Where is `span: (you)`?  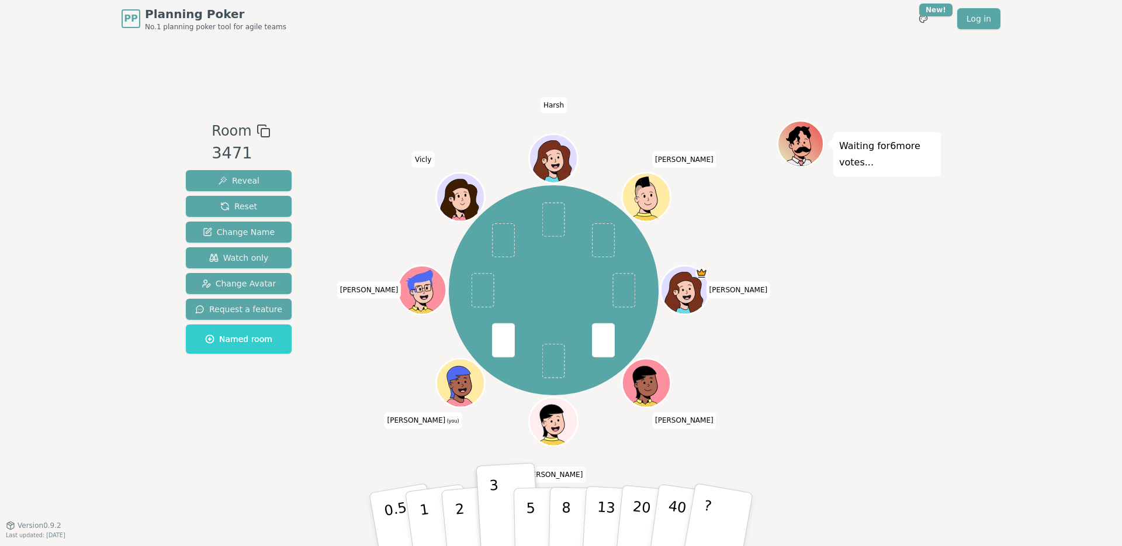 span: (you) is located at coordinates (452, 421).